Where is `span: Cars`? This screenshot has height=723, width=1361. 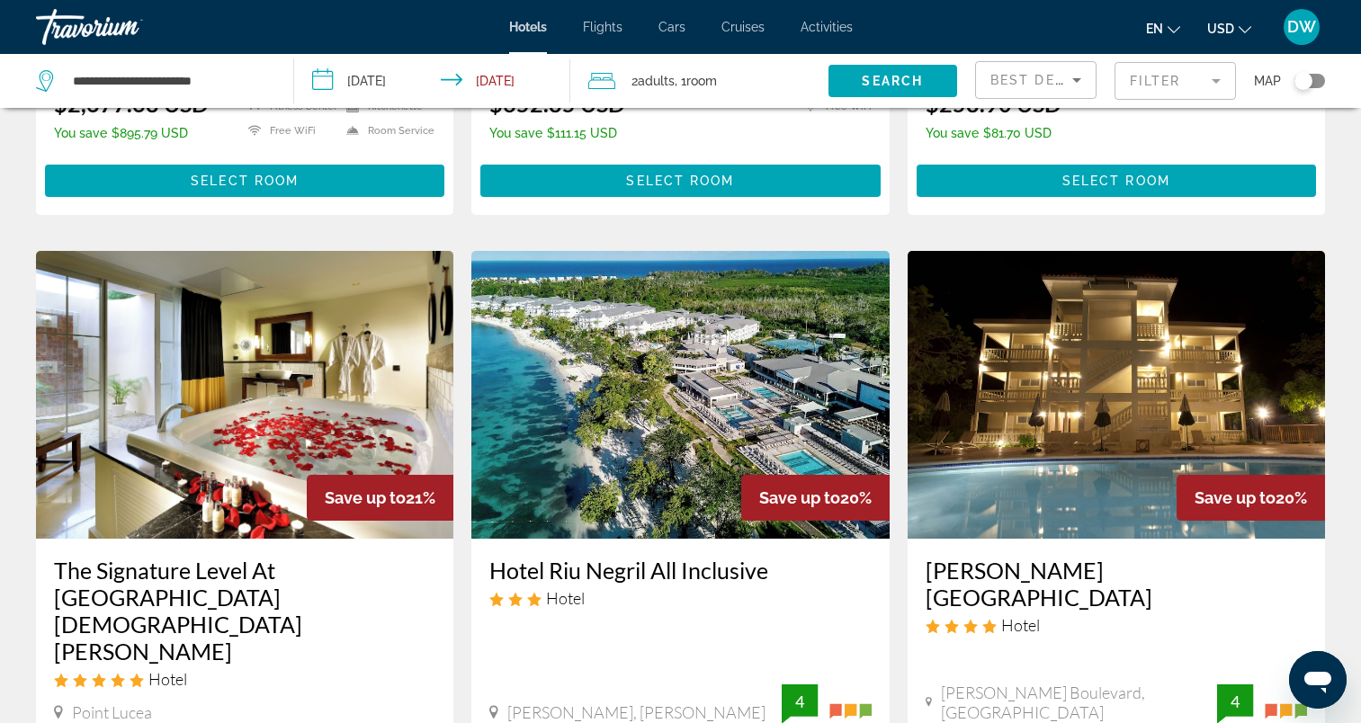
span: Cars is located at coordinates (672, 27).